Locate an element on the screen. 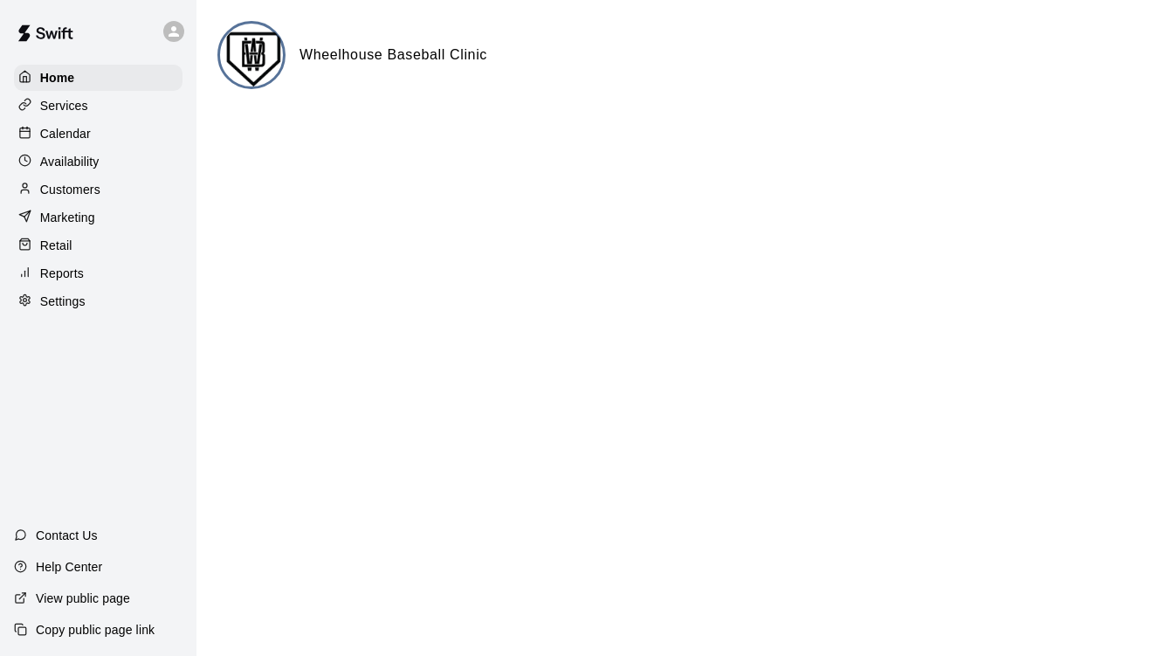 Image resolution: width=1157 pixels, height=656 pixels. div: Availability is located at coordinates (98, 162).